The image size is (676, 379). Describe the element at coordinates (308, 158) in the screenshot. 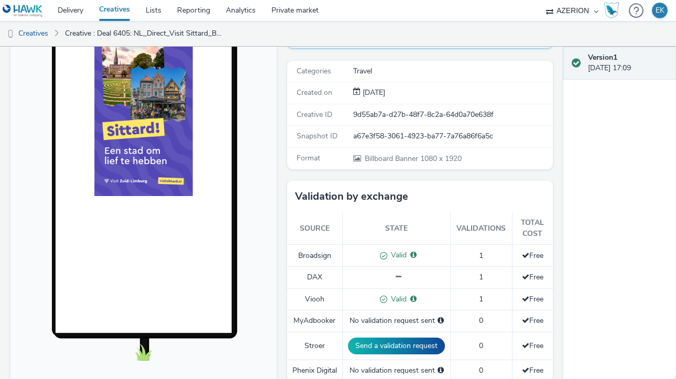

I see `span: Format` at that location.